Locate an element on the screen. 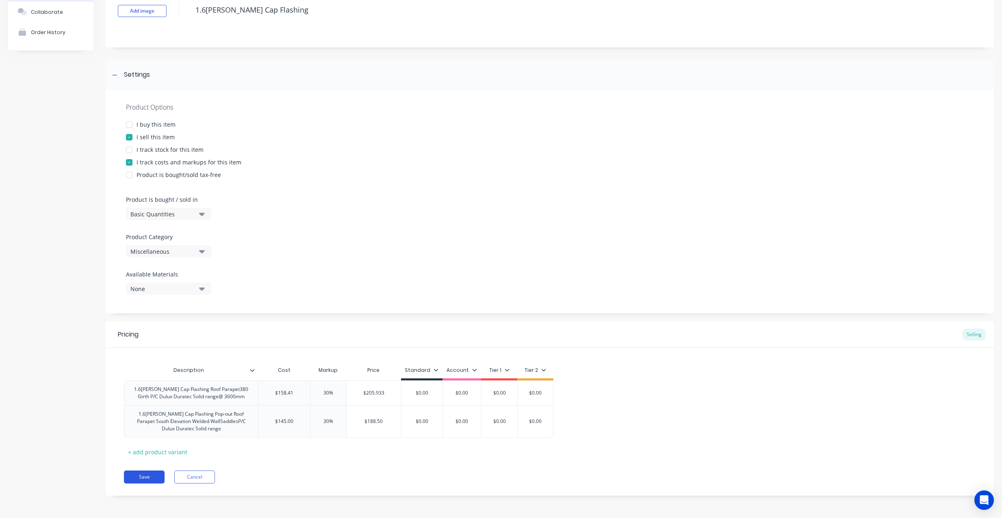 The height and width of the screenshot is (518, 1002). div: $145.00 is located at coordinates (284, 422).